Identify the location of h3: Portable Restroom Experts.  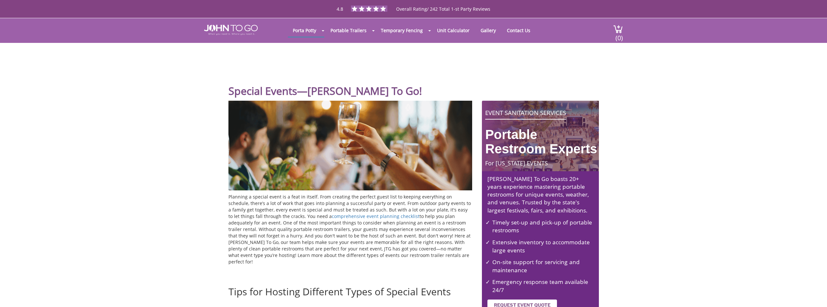
(540, 138).